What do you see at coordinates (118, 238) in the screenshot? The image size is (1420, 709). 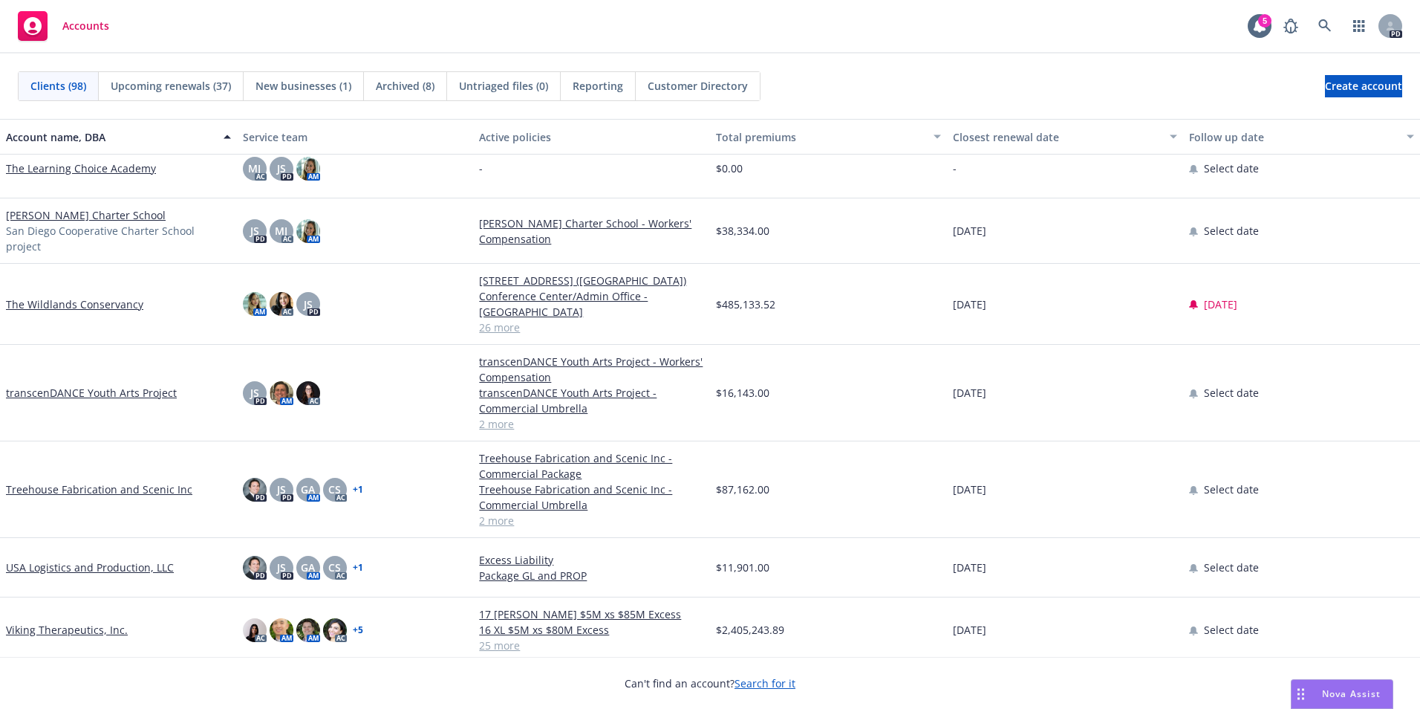 I see `span: San Diego Cooperative Charter School project` at bounding box center [118, 238].